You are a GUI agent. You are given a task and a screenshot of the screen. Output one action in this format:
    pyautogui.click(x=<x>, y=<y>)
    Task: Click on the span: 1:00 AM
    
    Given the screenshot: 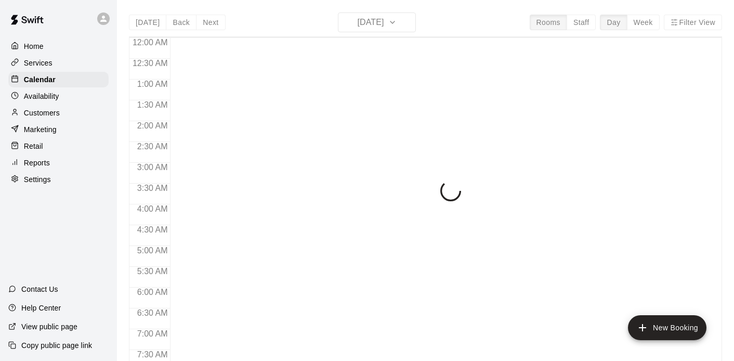 What is the action you would take?
    pyautogui.click(x=152, y=84)
    